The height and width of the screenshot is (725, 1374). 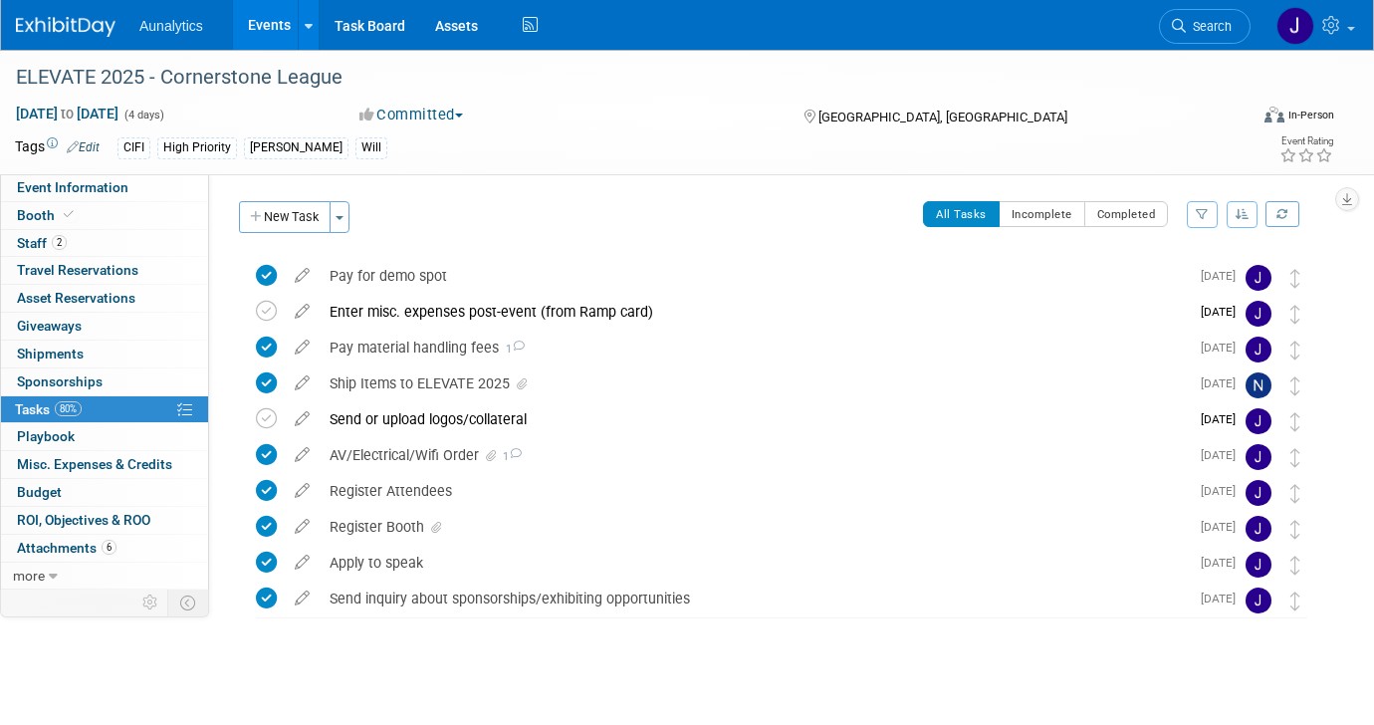 What do you see at coordinates (105, 354) in the screenshot?
I see `a: Shipments` at bounding box center [105, 354].